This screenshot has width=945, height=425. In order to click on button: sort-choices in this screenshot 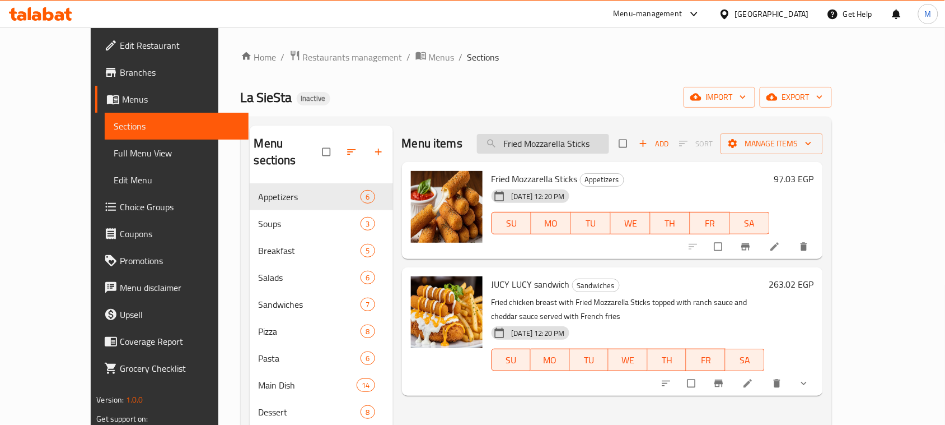, I will do `click(668, 383)`.